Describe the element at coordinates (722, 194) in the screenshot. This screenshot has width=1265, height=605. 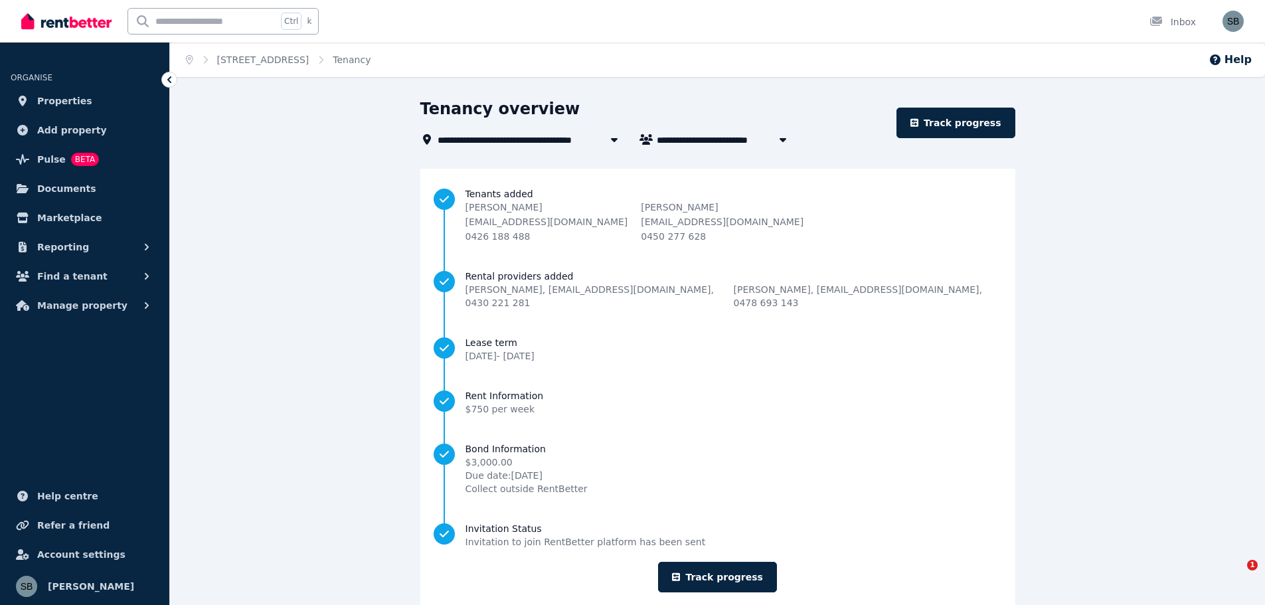
I see `span: Tenants added` at that location.